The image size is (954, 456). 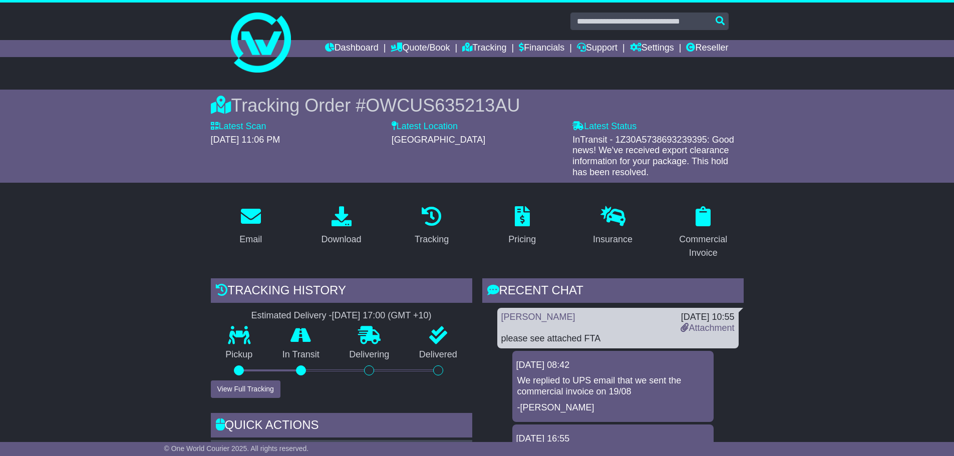 What do you see at coordinates (342, 292) in the screenshot?
I see `div: Tracking history` at bounding box center [342, 292].